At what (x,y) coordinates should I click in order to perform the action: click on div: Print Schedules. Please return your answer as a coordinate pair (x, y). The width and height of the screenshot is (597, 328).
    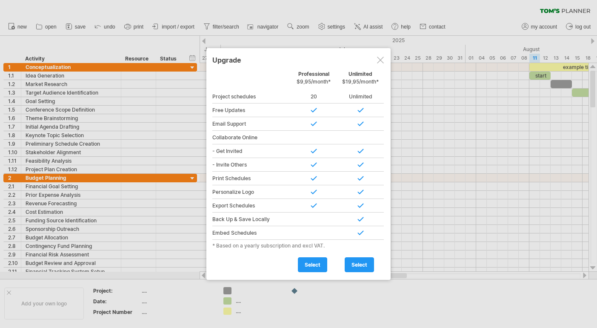
    Looking at the image, I should click on (251, 178).